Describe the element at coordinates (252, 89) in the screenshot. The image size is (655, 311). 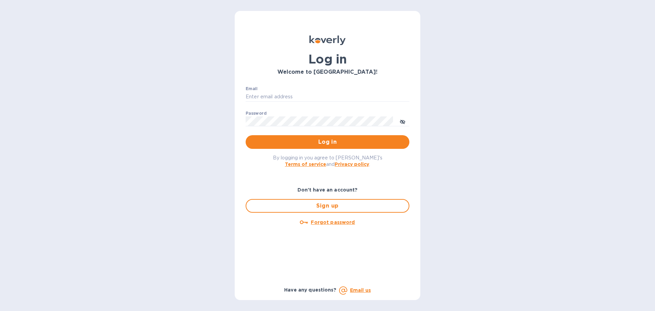
I see `label: Email` at that location.